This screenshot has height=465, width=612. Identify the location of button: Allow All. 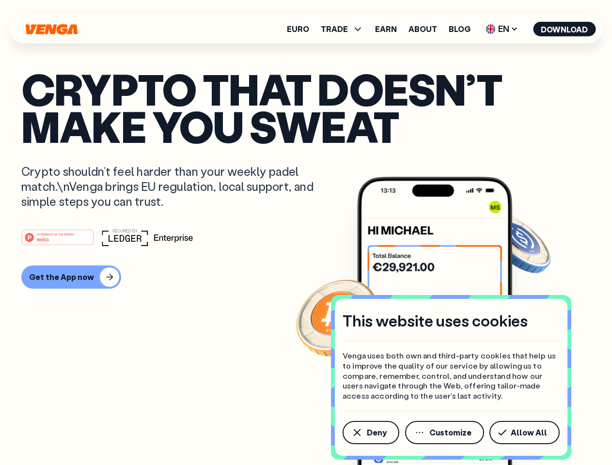
(524, 433).